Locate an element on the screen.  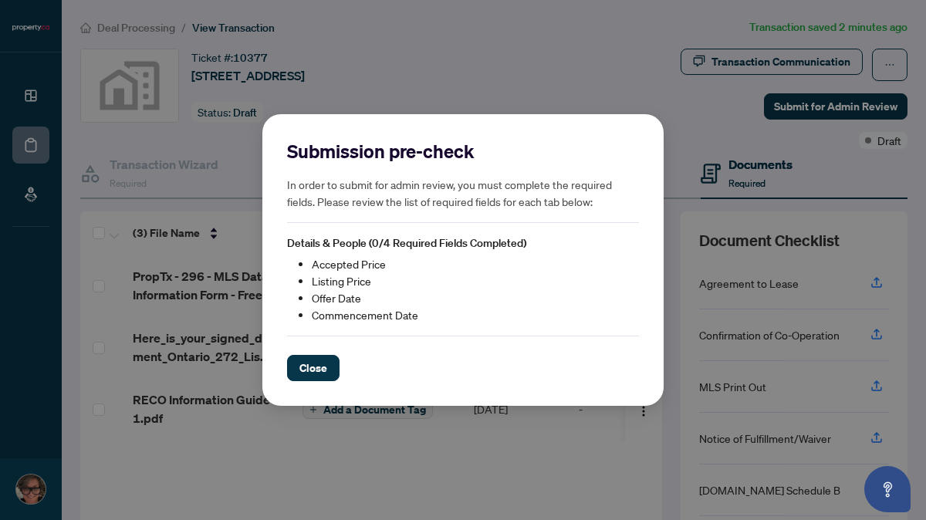
span: Details & People (0/4 Required Fields Completed) is located at coordinates (407, 243).